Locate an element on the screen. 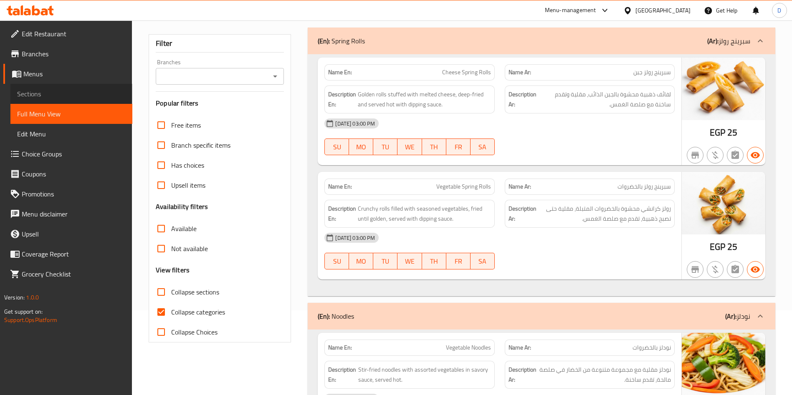 This screenshot has height=395, width=792. a: Grocery Checklist is located at coordinates (68, 274).